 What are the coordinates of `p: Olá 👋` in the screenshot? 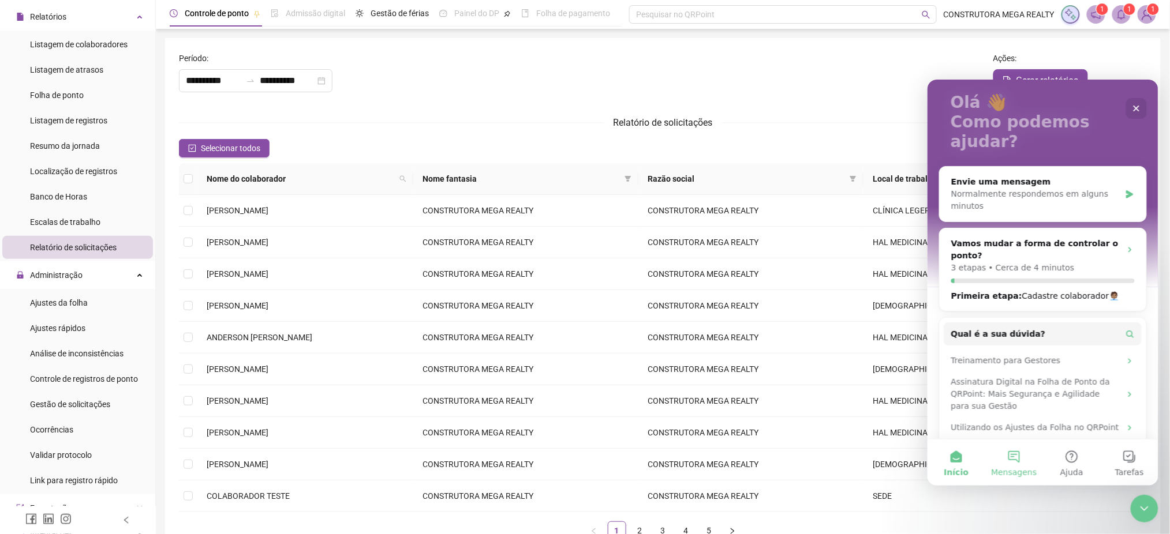 It's located at (115, 23).